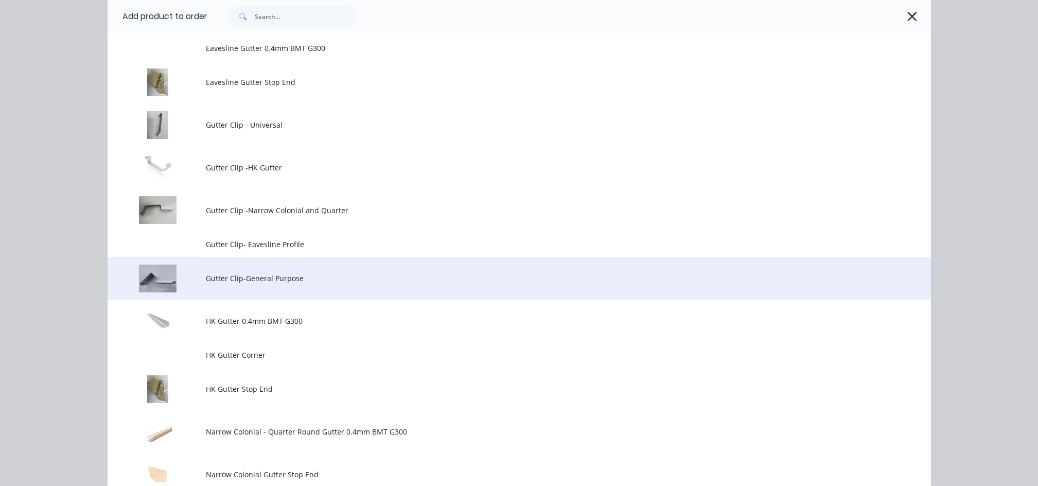 This screenshot has width=1038, height=486. I want to click on span: Eavesline Gutter 0.4mm BMT G300, so click(496, 48).